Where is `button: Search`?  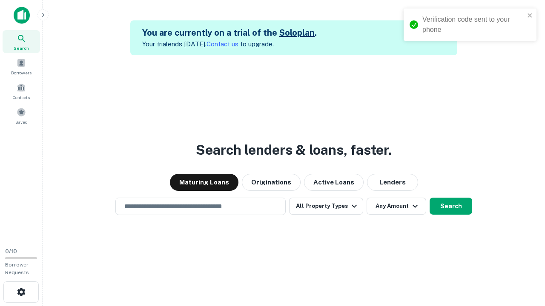
button: Search is located at coordinates (451, 206).